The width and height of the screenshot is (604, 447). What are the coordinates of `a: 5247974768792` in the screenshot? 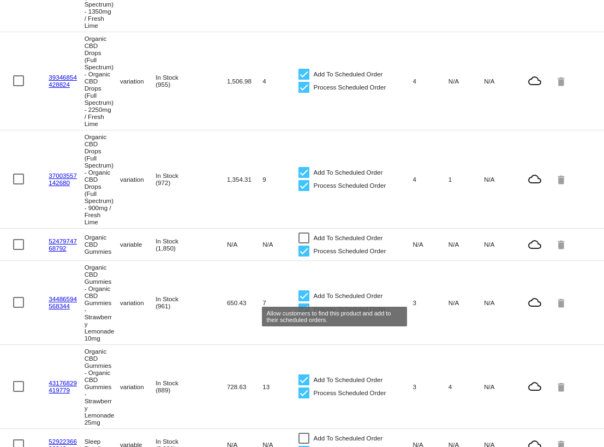 It's located at (63, 244).